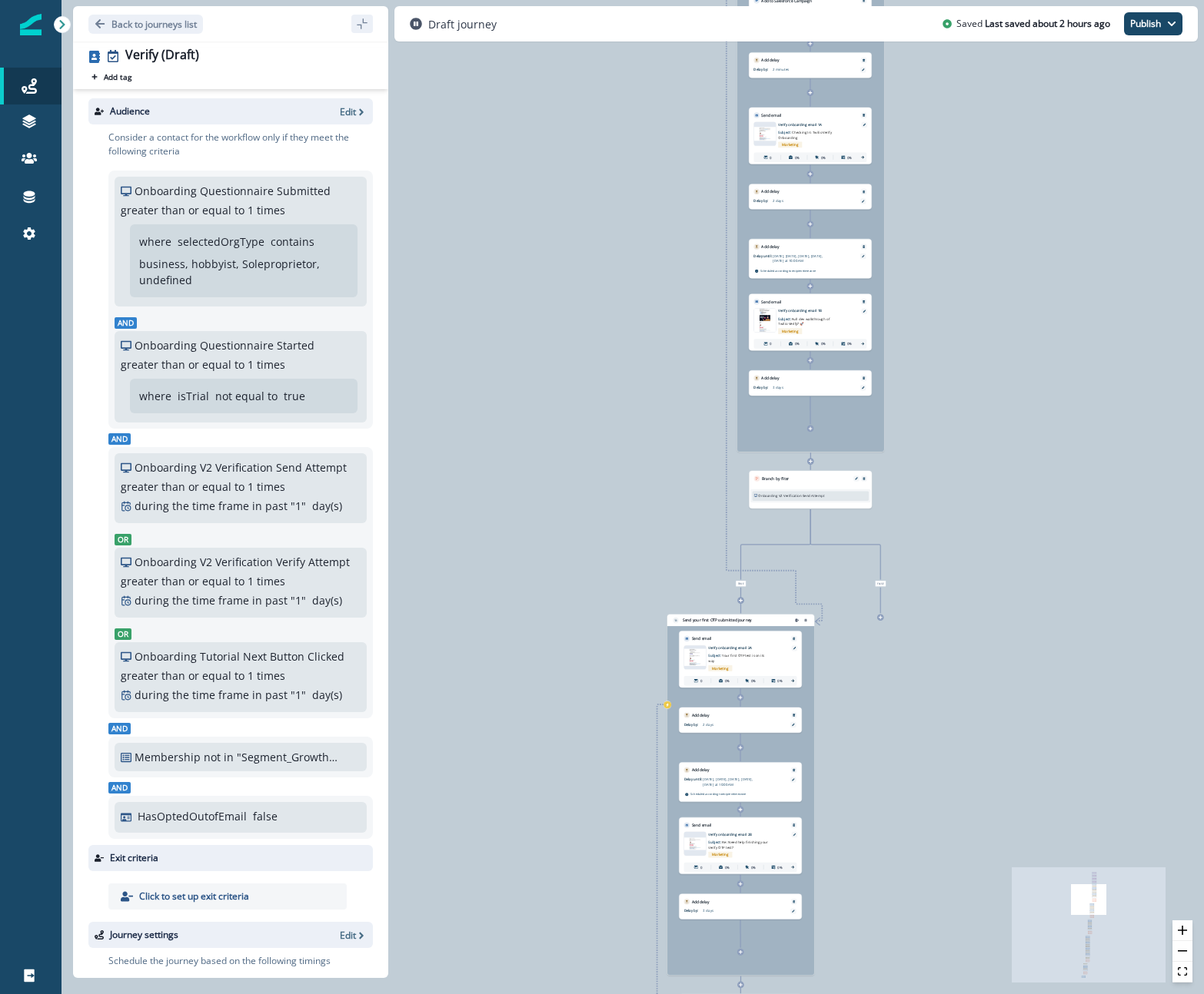 This screenshot has width=1204, height=994. I want to click on p: Membership, so click(168, 757).